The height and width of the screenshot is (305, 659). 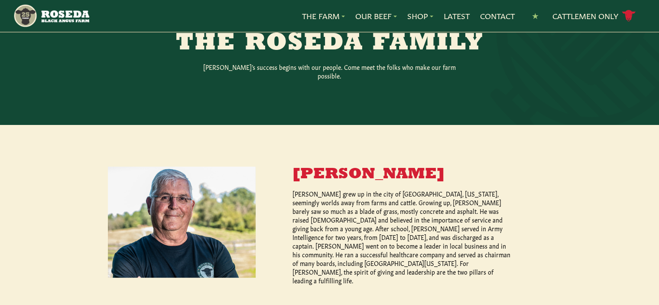 What do you see at coordinates (323, 16) in the screenshot?
I see `a: The Farm` at bounding box center [323, 16].